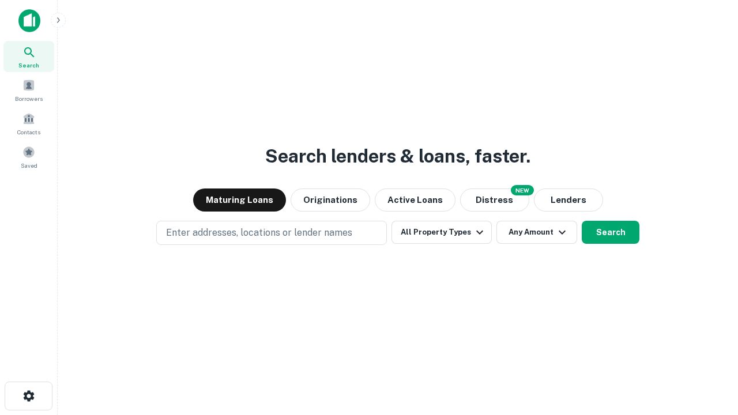 This screenshot has height=415, width=738. What do you see at coordinates (569, 200) in the screenshot?
I see `button: Lenders` at bounding box center [569, 200].